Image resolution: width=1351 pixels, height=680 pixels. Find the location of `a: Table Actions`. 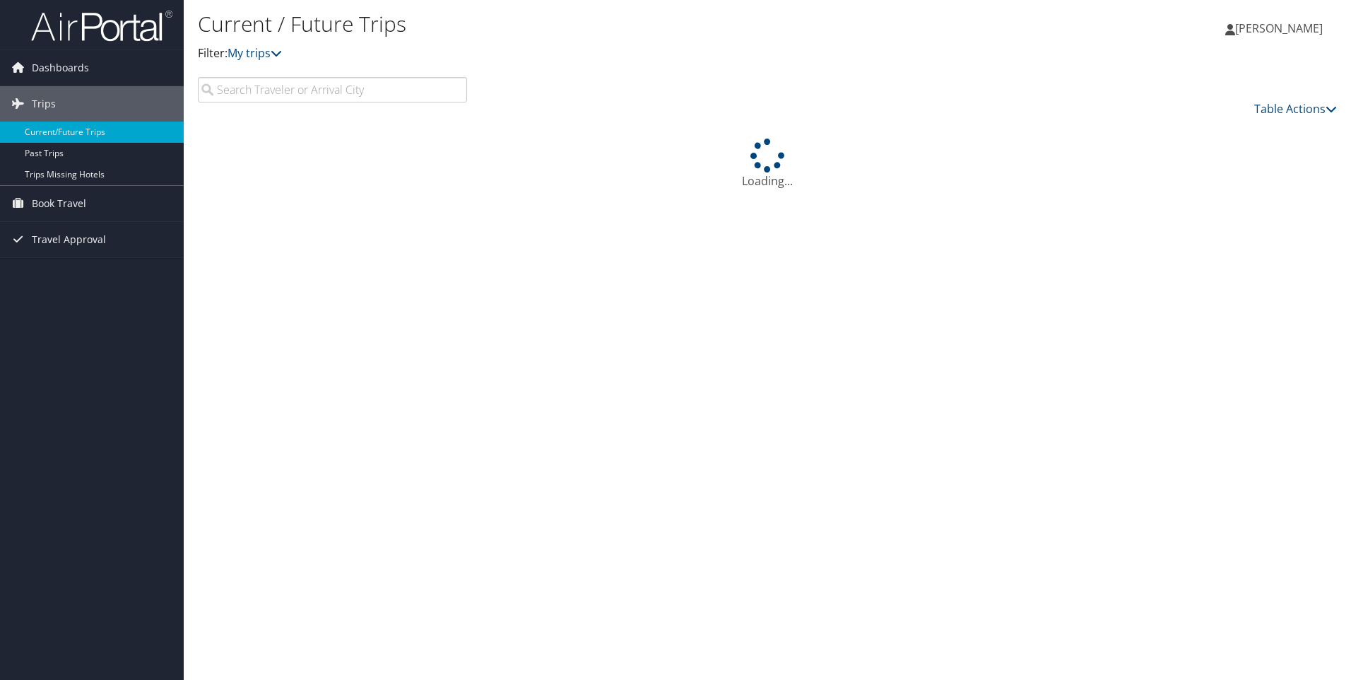

a: Table Actions is located at coordinates (1295, 109).